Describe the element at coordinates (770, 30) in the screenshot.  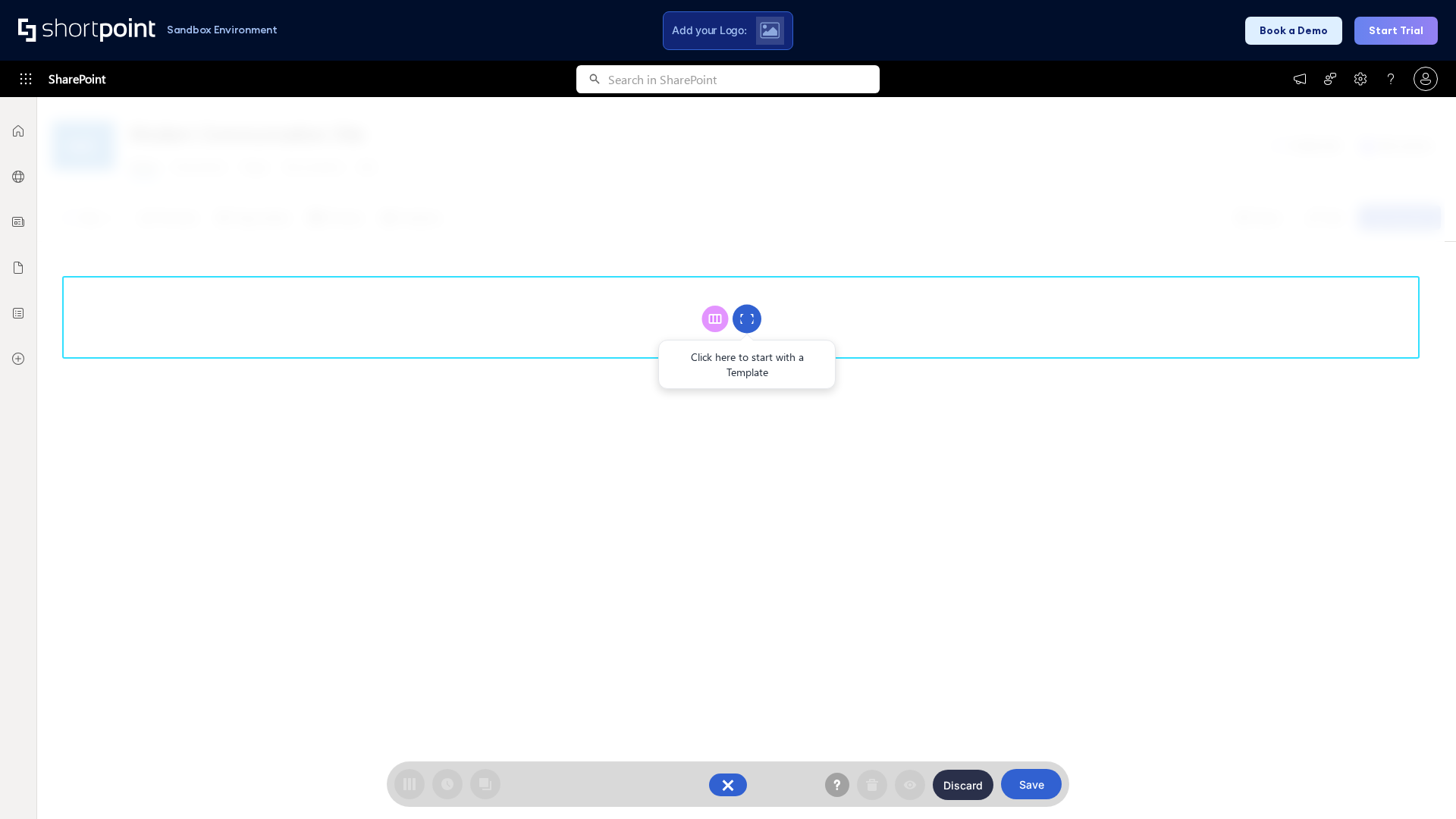
I see `img: Upload logo` at that location.